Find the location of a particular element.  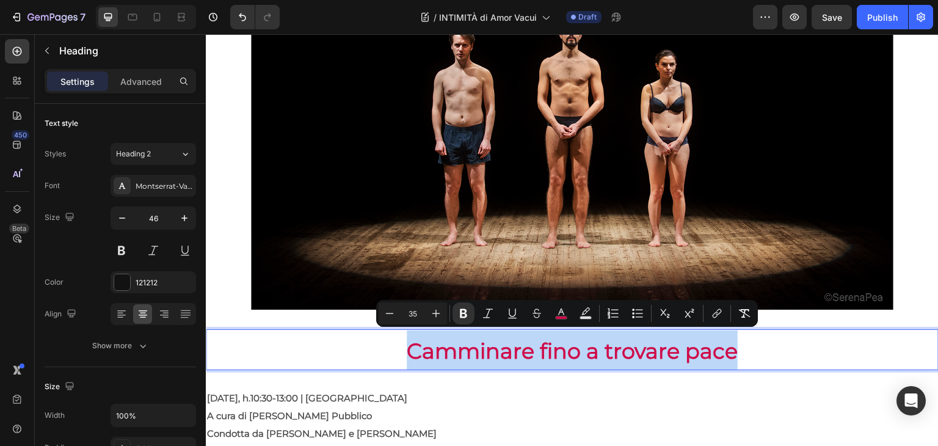

p: 7 is located at coordinates (82, 17).